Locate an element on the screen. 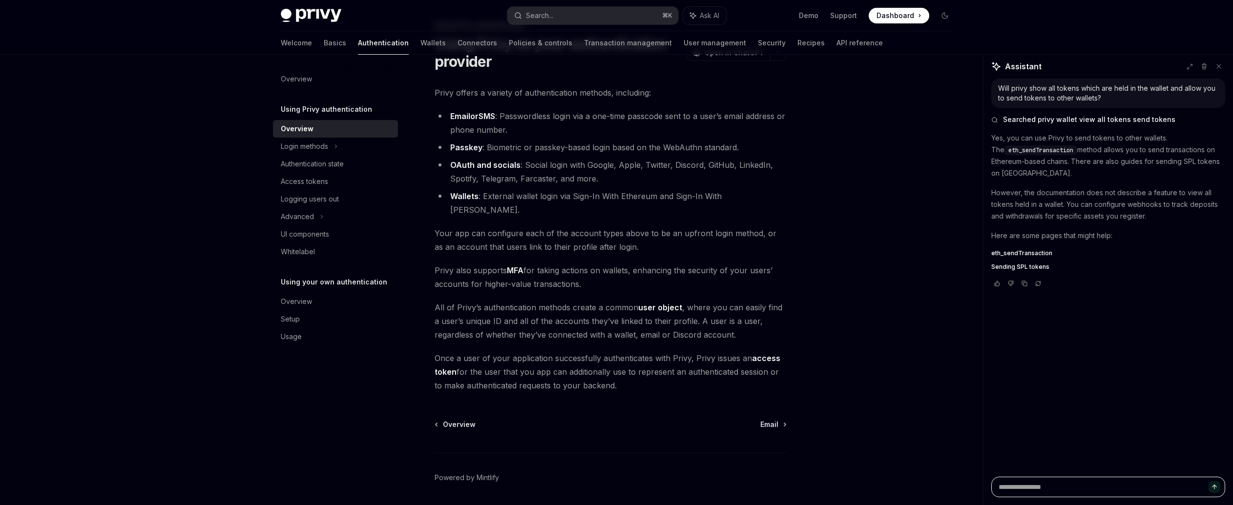 This screenshot has width=1233, height=505. div: Whitelabel is located at coordinates (298, 252).